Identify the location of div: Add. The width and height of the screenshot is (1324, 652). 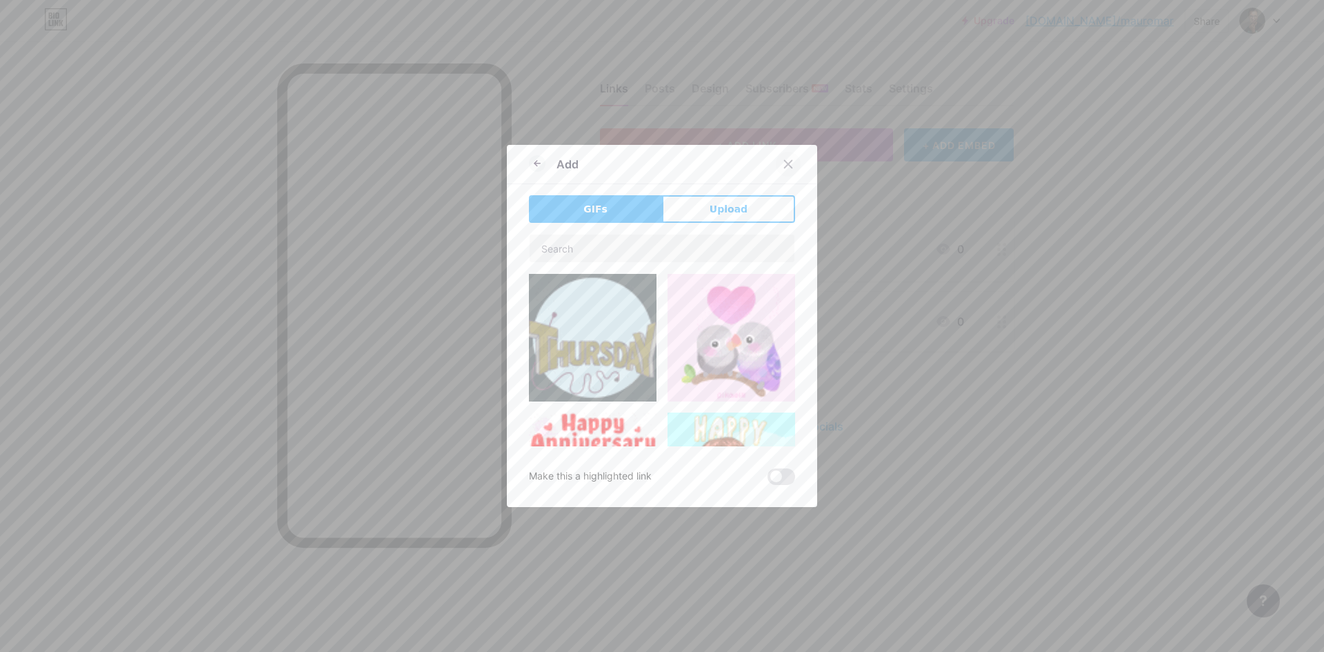
(568, 164).